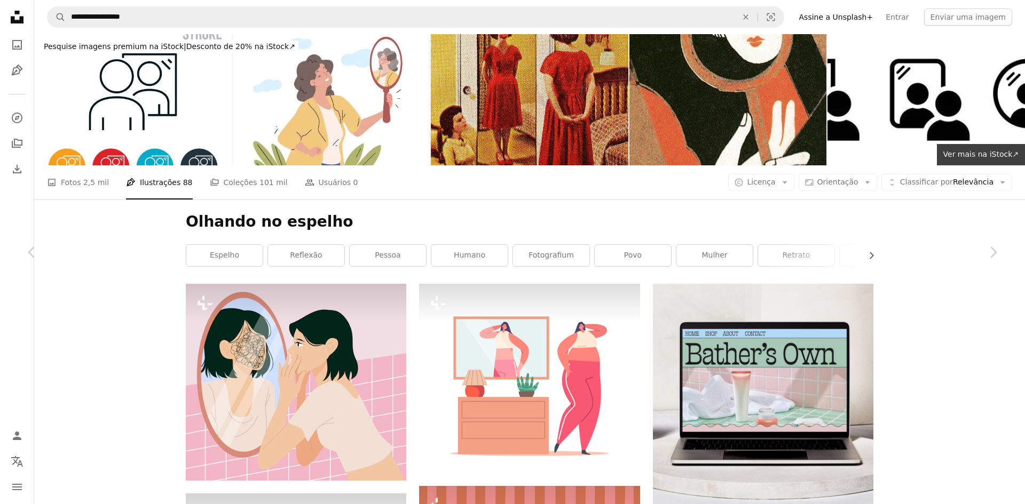 The height and width of the screenshot is (504, 1025). What do you see at coordinates (714, 256) in the screenshot?
I see `a: mulher` at bounding box center [714, 256].